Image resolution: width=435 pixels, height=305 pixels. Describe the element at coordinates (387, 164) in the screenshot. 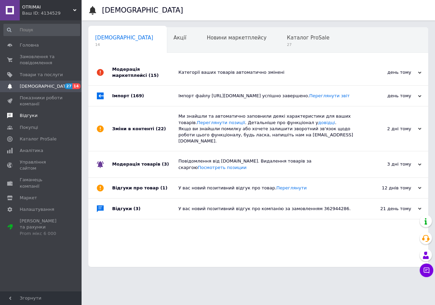

I see `div: 3 дні тому` at that location.